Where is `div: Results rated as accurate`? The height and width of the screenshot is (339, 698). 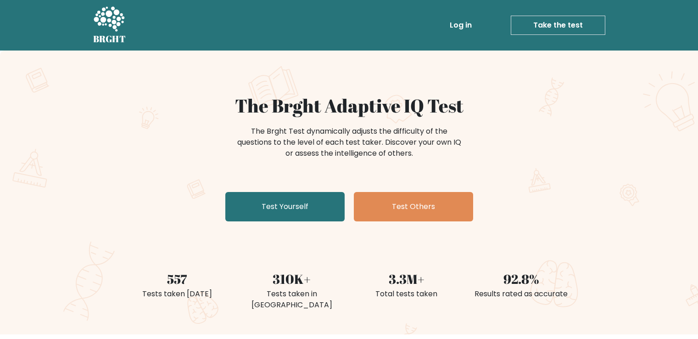 div: Results rated as accurate is located at coordinates (522, 294).